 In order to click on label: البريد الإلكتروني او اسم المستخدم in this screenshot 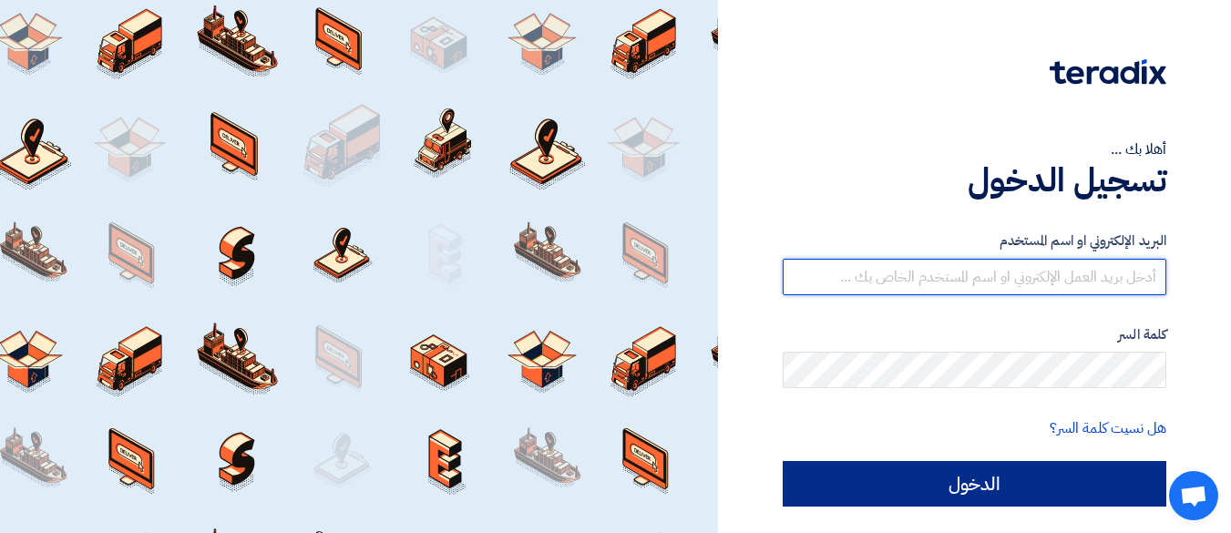, I will do `click(974, 241)`.